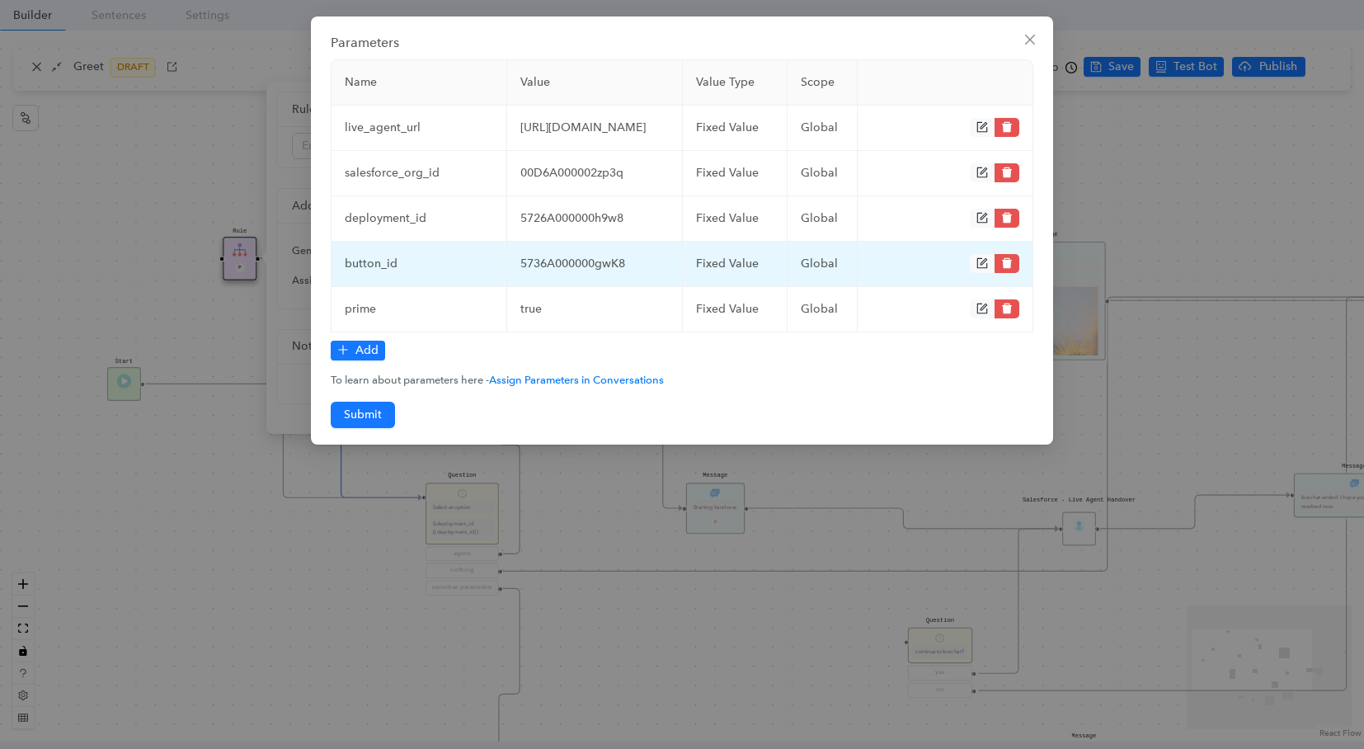 The width and height of the screenshot is (1364, 749). What do you see at coordinates (363, 415) in the screenshot?
I see `span: Submit` at bounding box center [363, 415].